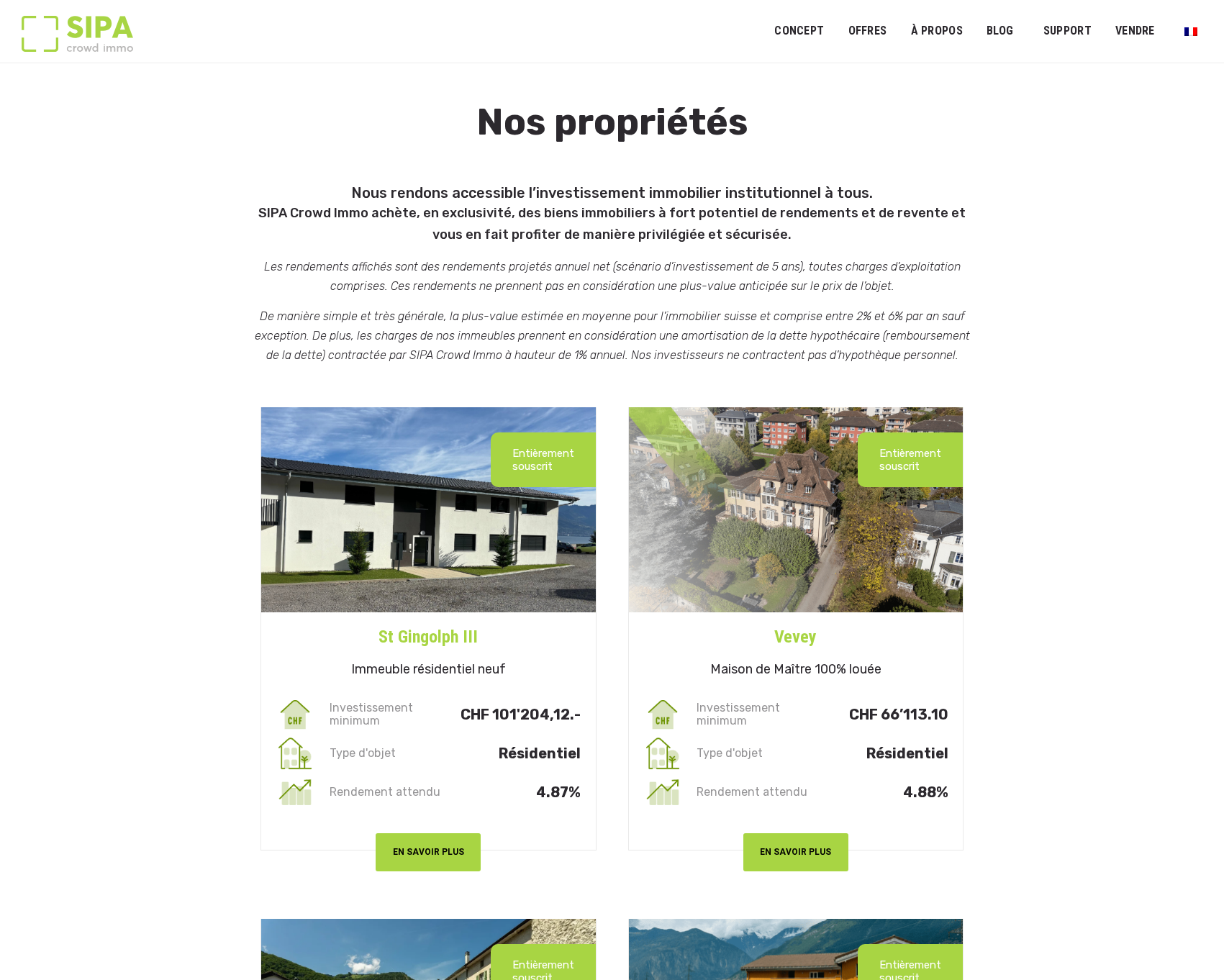 This screenshot has height=980, width=1224. What do you see at coordinates (988, 31) in the screenshot?
I see `nav: Menu principal` at bounding box center [988, 31].